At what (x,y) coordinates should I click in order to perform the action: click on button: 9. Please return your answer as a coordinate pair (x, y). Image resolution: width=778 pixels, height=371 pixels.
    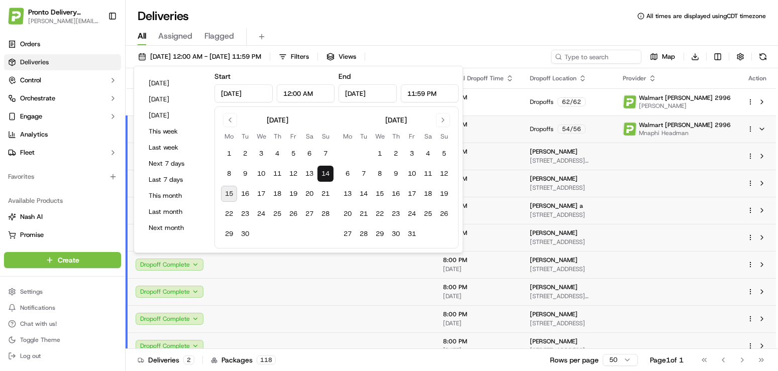
    Looking at the image, I should click on (245, 174).